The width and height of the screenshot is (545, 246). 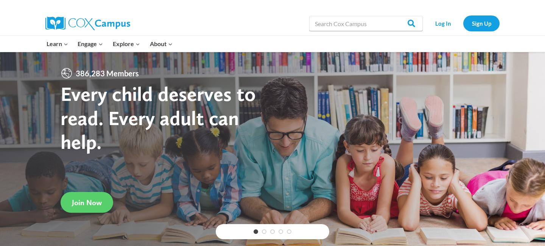 I want to click on a: 2, so click(x=264, y=232).